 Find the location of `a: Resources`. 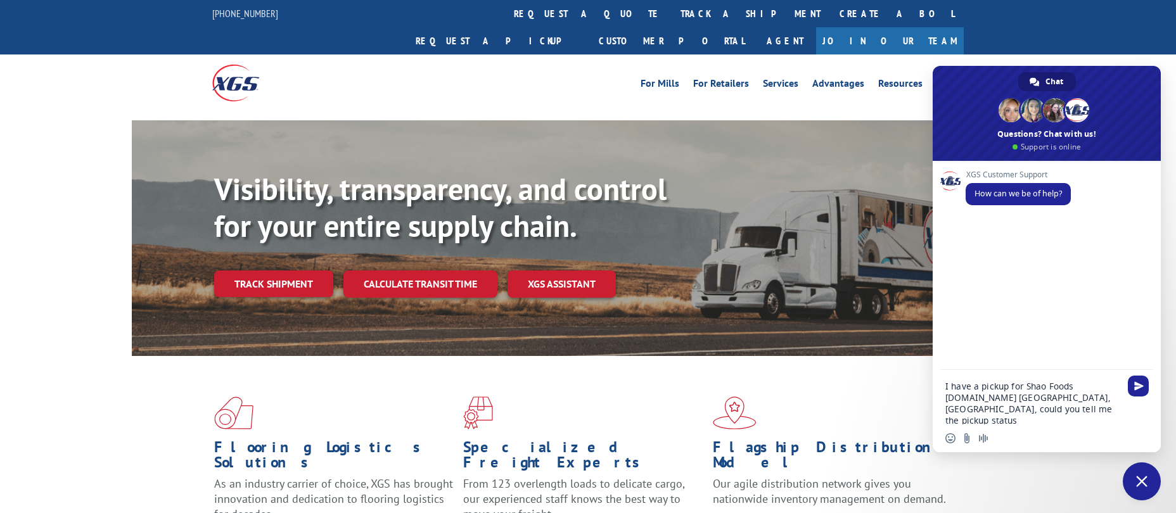

a: Resources is located at coordinates (901, 86).